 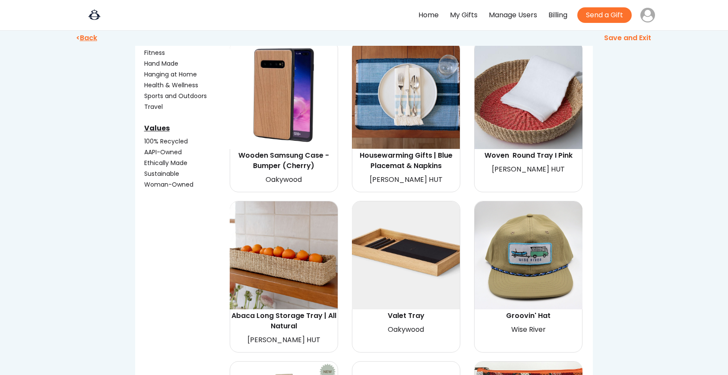 I want to click on div: 100% Recycled, so click(x=186, y=141).